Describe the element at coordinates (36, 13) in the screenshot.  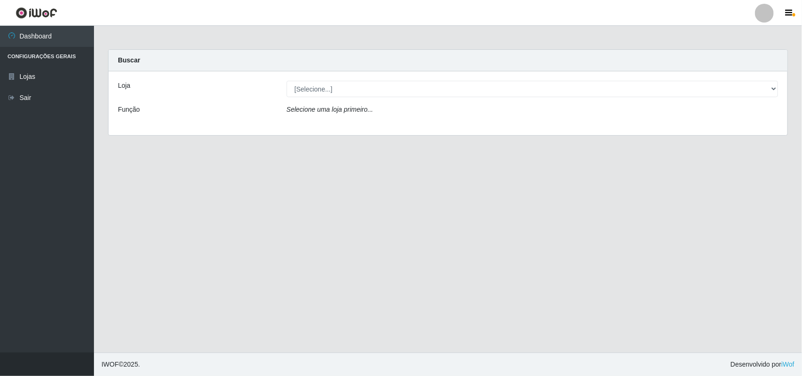
I see `img: CoreUI Logo` at that location.